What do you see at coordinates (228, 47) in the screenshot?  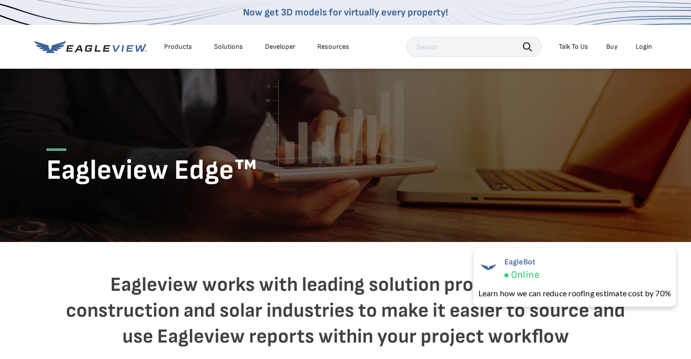 I see `div: Solutions` at bounding box center [228, 47].